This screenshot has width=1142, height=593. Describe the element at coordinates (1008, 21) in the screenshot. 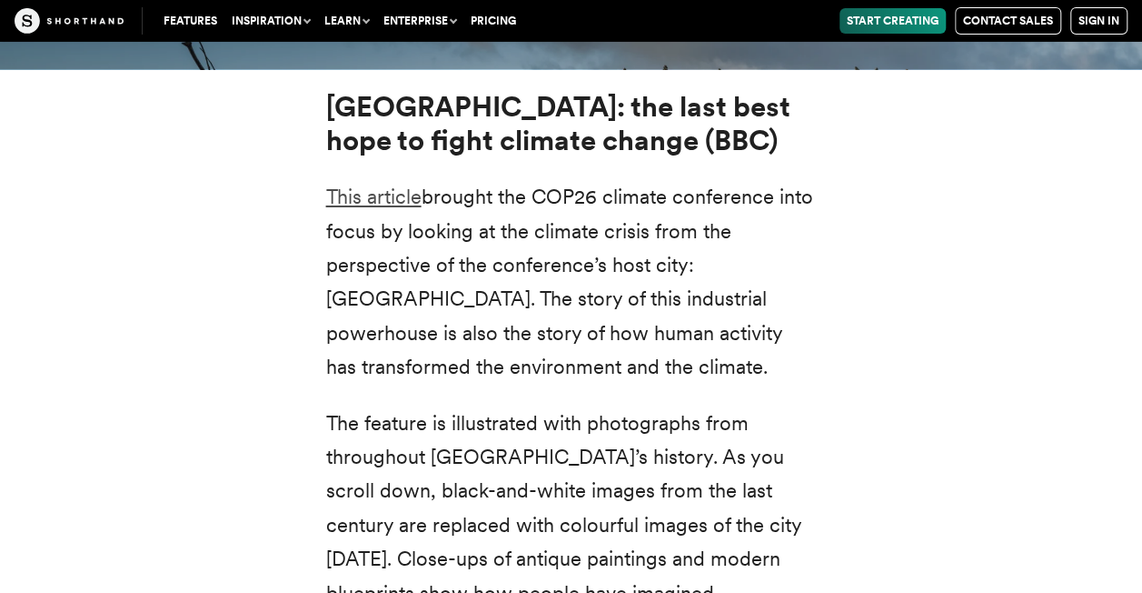

I see `a: Contact Sales` at that location.